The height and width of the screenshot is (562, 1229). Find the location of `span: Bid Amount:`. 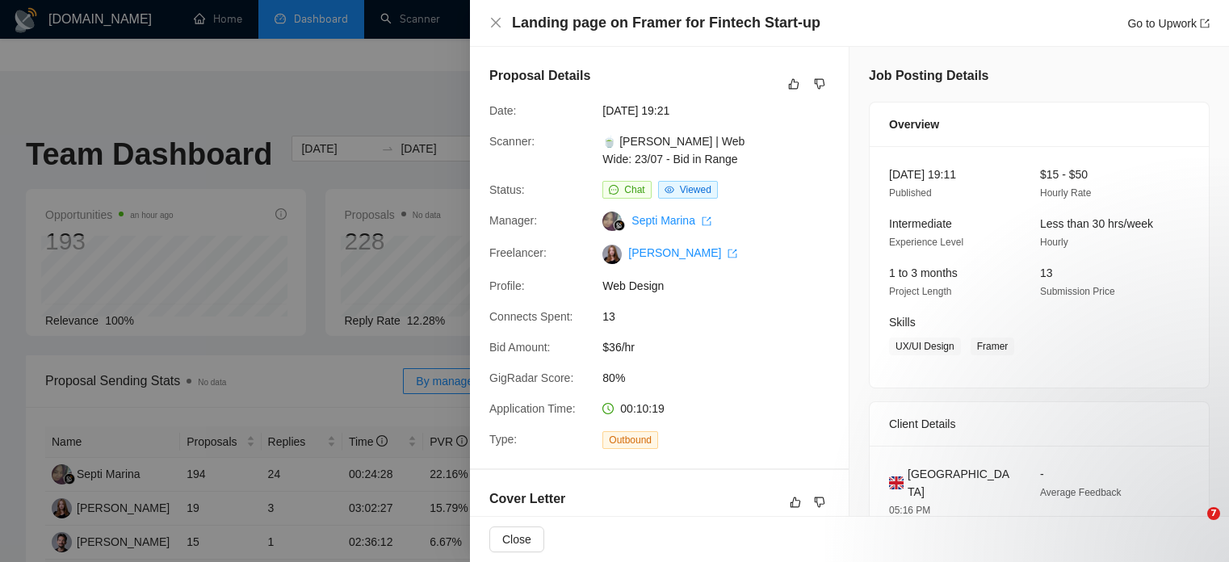

span: Bid Amount: is located at coordinates (520, 347).